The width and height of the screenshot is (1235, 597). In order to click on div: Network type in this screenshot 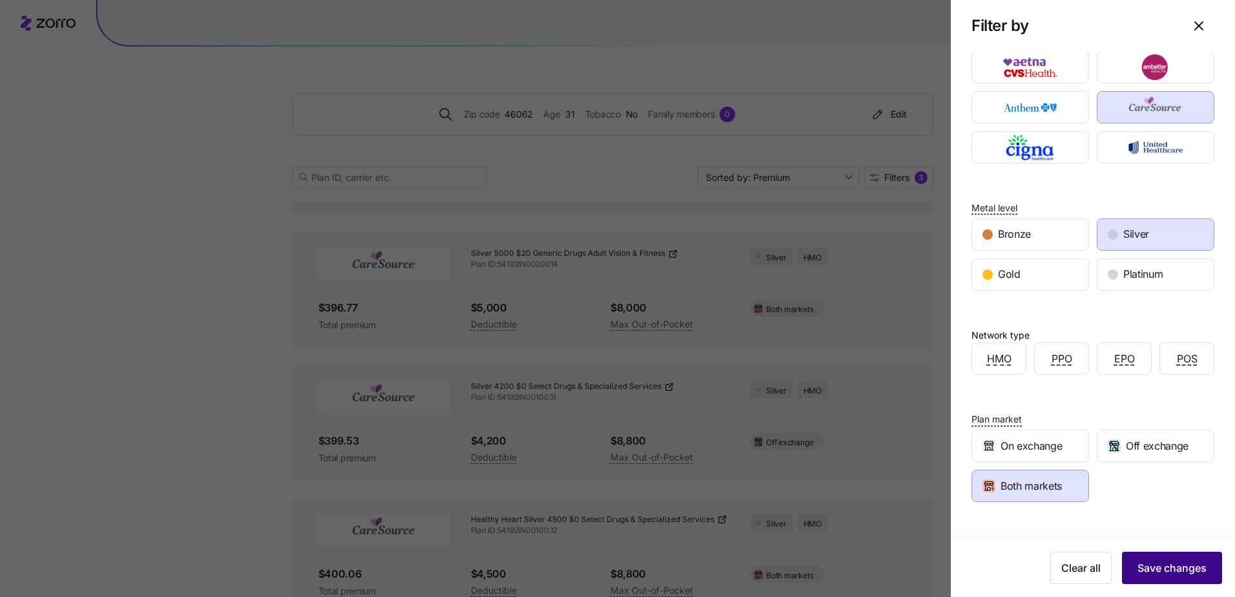, I will do `click(1000, 335)`.